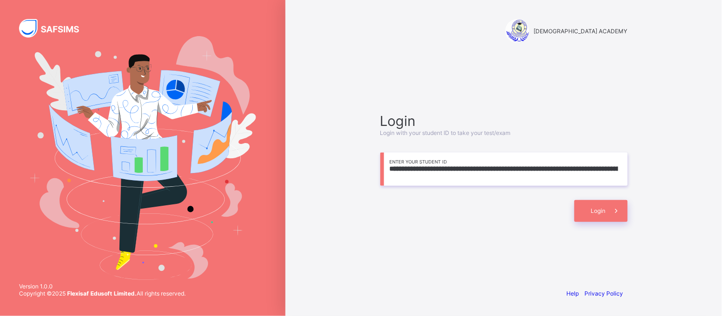 The image size is (722, 316). What do you see at coordinates (604, 293) in the screenshot?
I see `a: Privacy Policy` at bounding box center [604, 293].